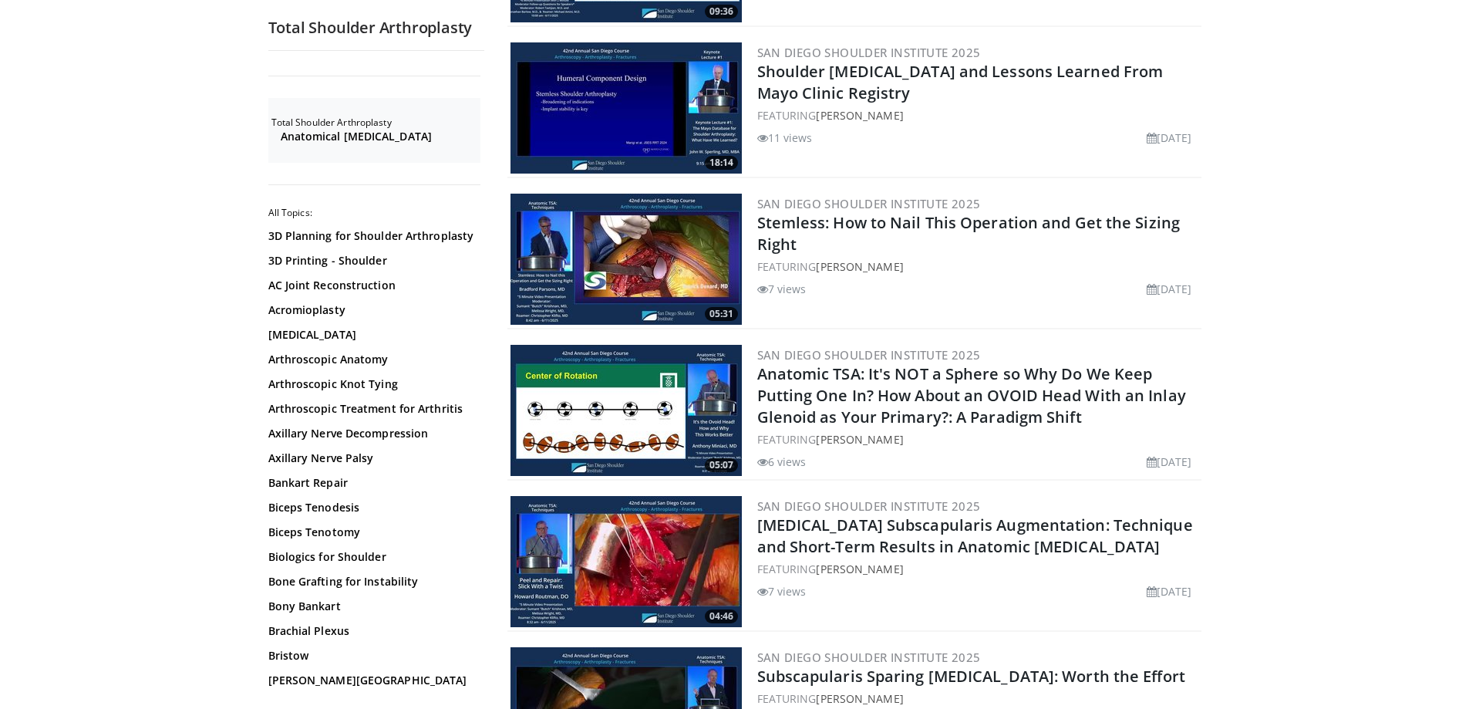 This screenshot has height=709, width=1469. I want to click on a: Axillary Nerve Decompression, so click(372, 433).